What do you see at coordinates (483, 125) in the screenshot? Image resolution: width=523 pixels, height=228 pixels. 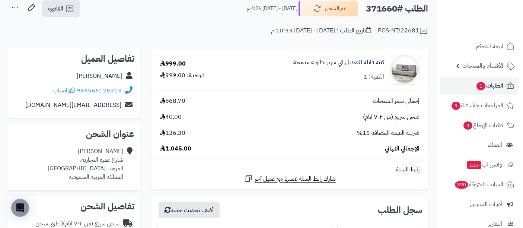 I see `span: طلبات الإرجاع` at bounding box center [483, 125].